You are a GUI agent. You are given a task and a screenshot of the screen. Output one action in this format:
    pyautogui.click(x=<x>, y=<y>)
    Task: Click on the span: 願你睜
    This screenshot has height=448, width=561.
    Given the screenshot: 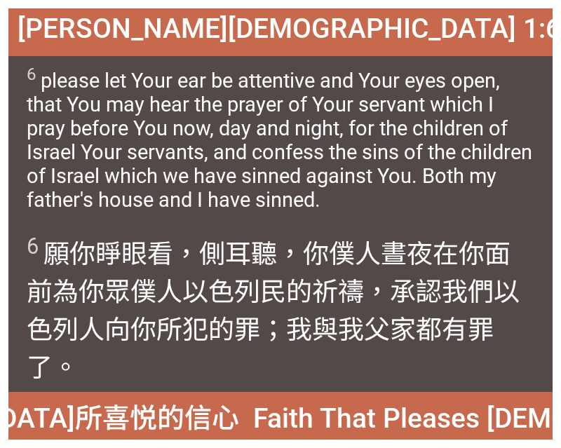 What is the action you would take?
    pyautogui.click(x=280, y=308)
    